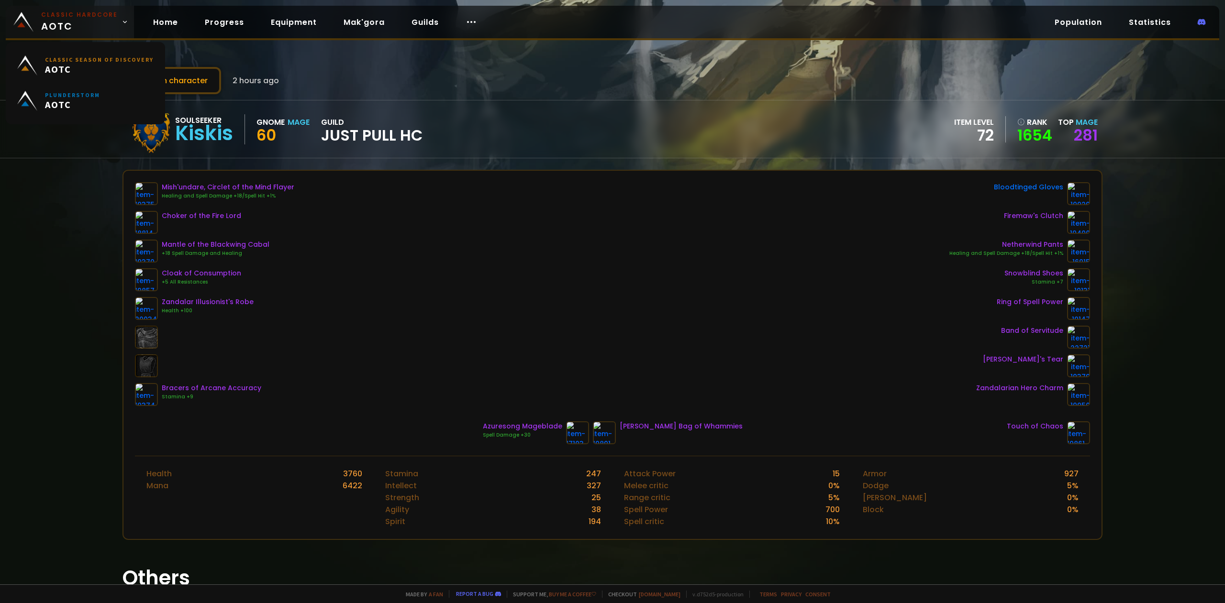  What do you see at coordinates (876, 486) in the screenshot?
I see `div: Dodge` at bounding box center [876, 486].